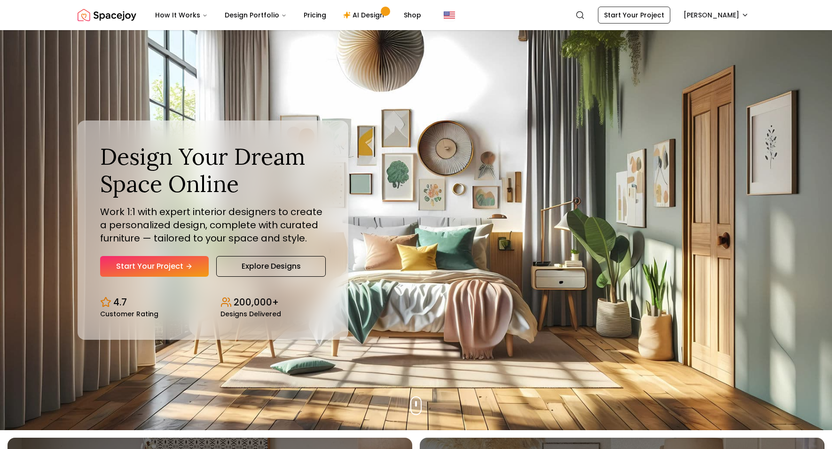 The width and height of the screenshot is (832, 449). I want to click on a: AI Design, so click(365, 15).